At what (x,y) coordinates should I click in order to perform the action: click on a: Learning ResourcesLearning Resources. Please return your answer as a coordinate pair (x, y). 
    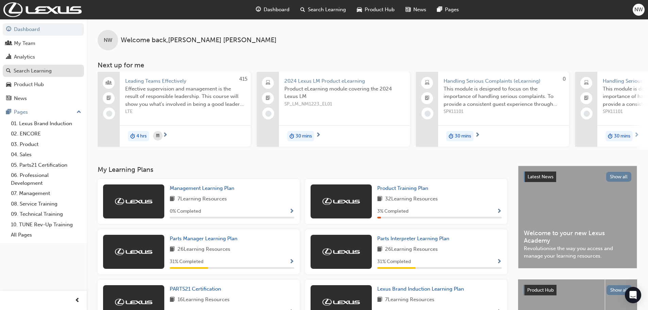
    Looking at the image, I should click on (370, 86).